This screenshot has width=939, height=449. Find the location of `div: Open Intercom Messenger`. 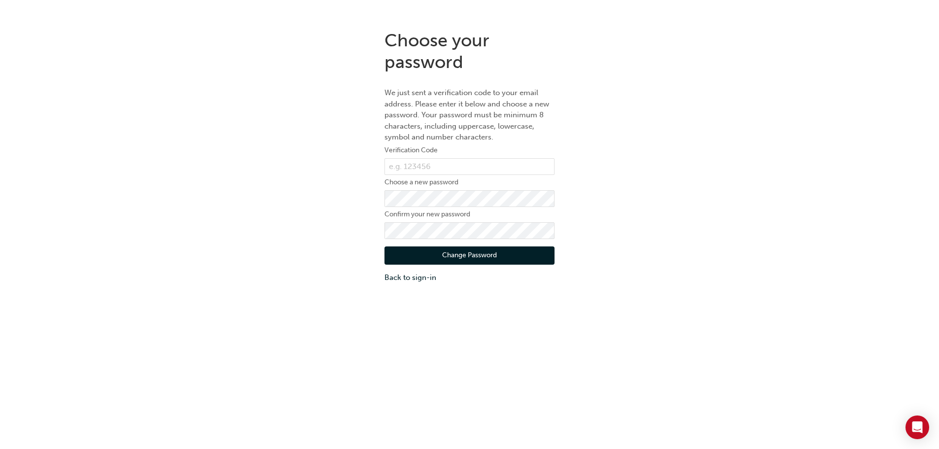

div: Open Intercom Messenger is located at coordinates (917, 427).